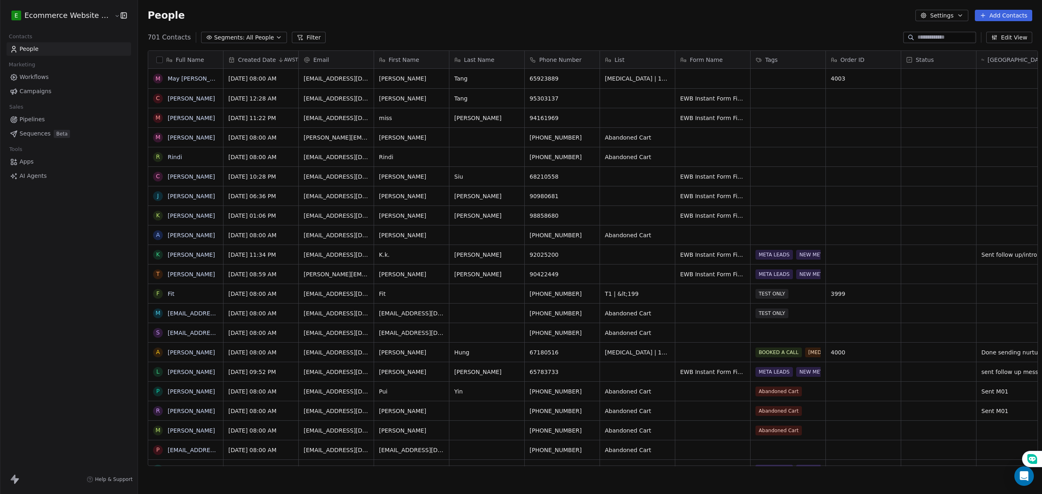 The height and width of the screenshot is (494, 1042). I want to click on div: Full Name, so click(186, 59).